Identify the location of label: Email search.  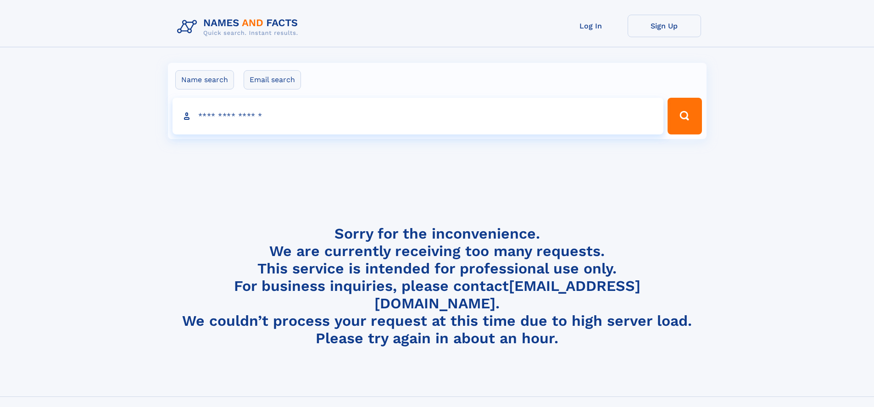
(272, 80).